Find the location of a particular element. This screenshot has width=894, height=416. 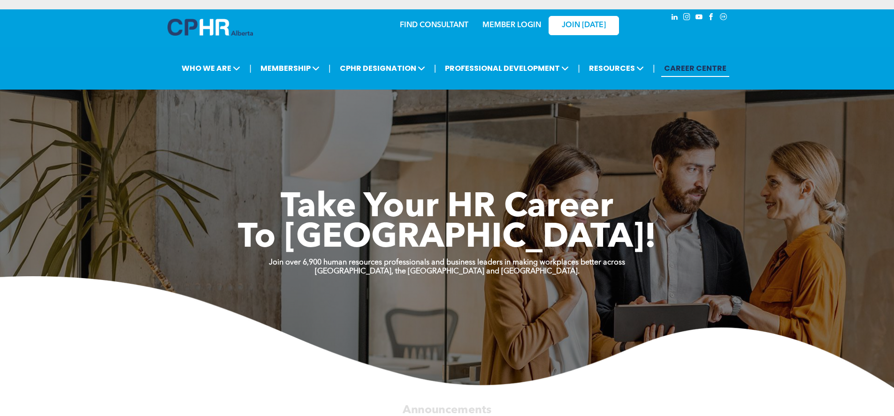

img: A blue and white logo for cp alberta is located at coordinates (210, 27).